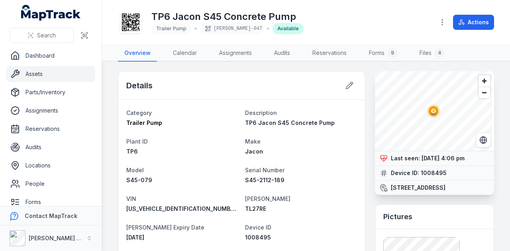  I want to click on span: Plant ID, so click(137, 141).